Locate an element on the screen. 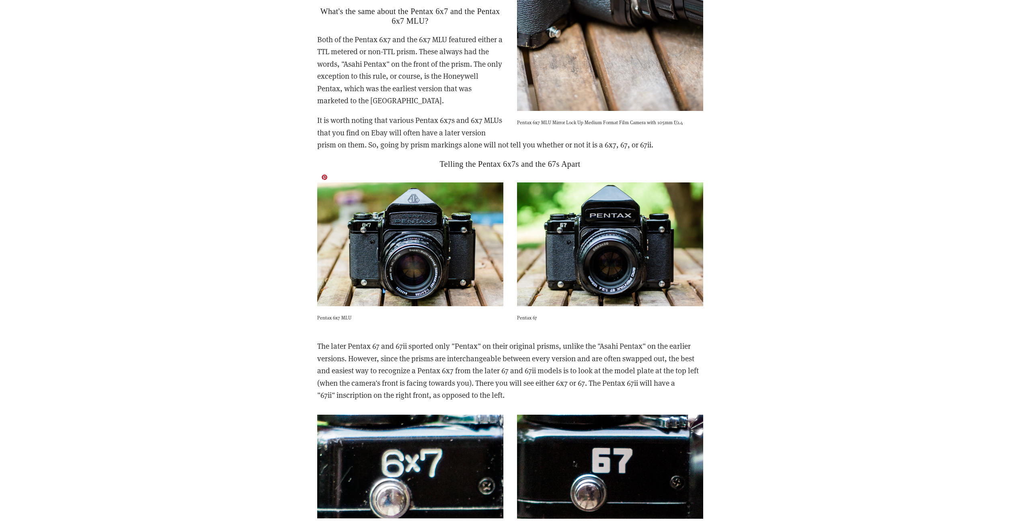 The image size is (1020, 528). img: Pentax 67 is located at coordinates (610, 244).